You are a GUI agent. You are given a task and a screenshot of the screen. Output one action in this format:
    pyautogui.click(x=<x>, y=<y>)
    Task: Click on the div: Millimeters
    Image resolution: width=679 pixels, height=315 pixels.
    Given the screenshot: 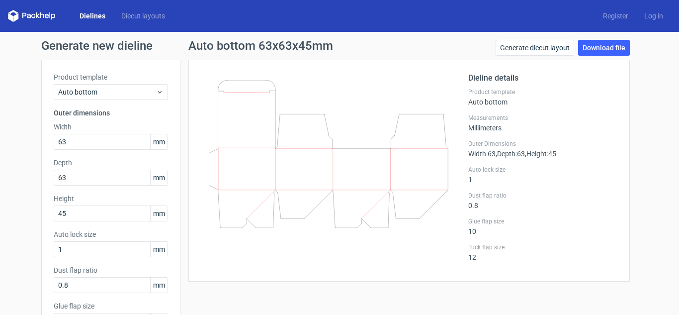 What is the action you would take?
    pyautogui.click(x=543, y=123)
    